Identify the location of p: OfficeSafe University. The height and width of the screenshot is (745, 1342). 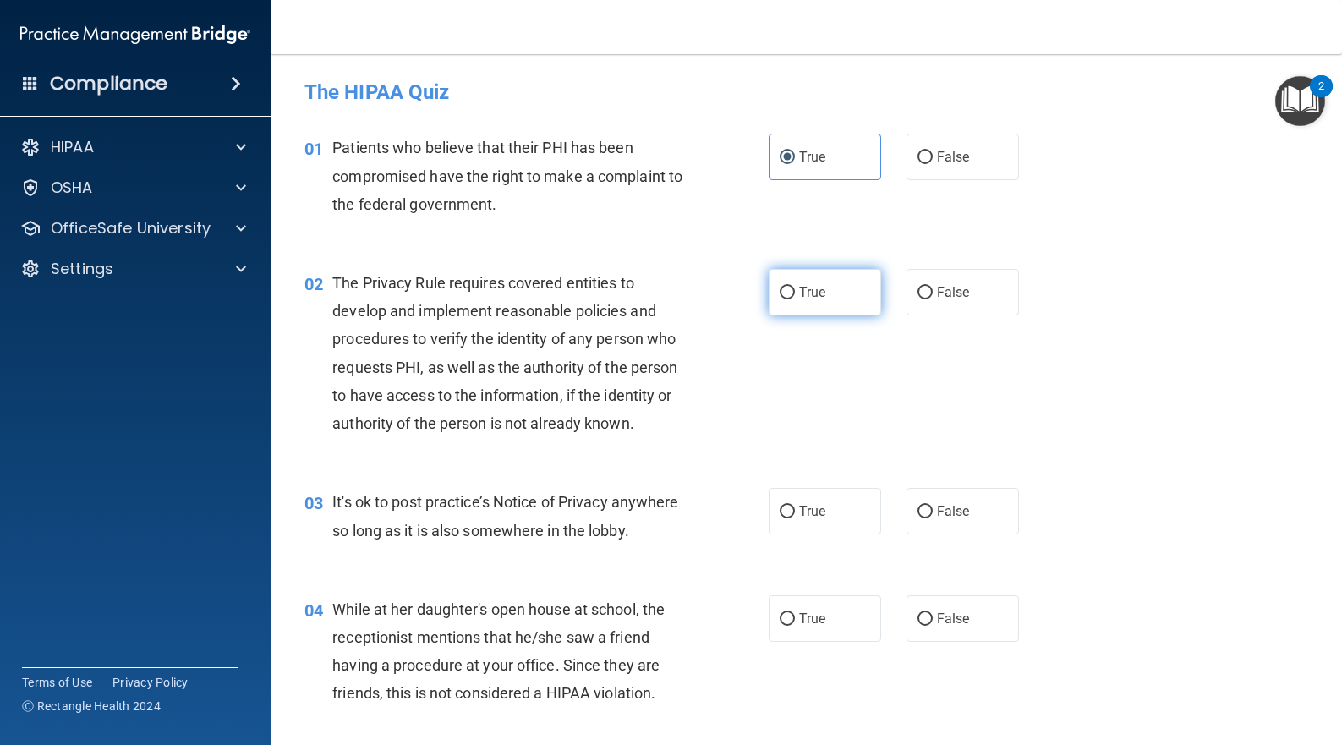
(130, 228).